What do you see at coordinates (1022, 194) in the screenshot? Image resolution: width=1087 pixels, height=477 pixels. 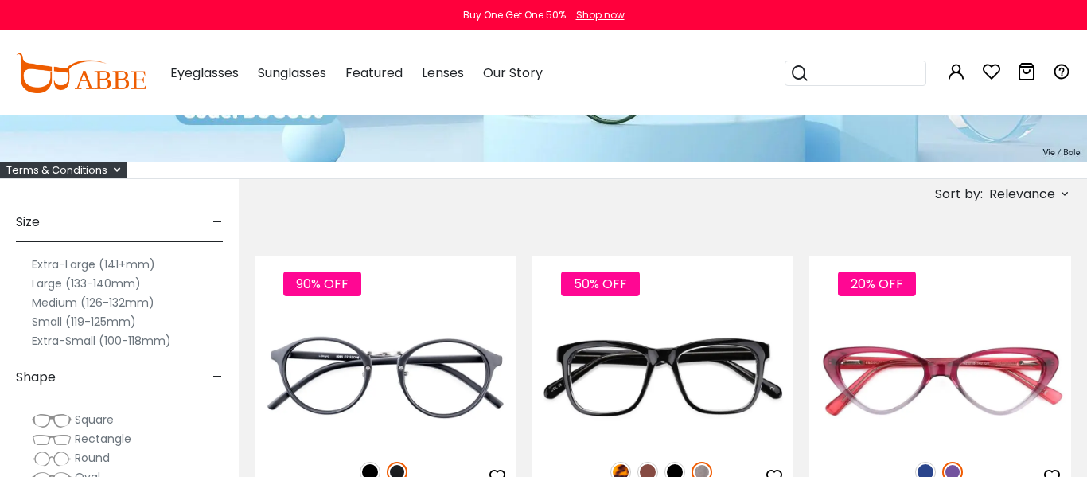 I see `span: Relevance` at bounding box center [1022, 194].